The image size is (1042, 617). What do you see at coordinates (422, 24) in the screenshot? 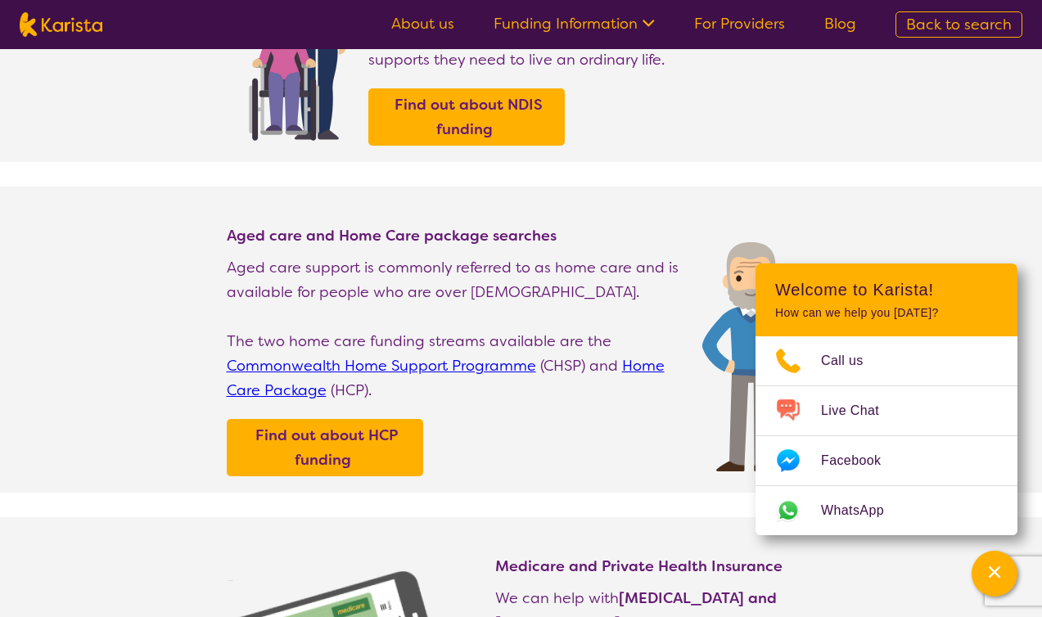
I see `a: About us` at bounding box center [422, 24].